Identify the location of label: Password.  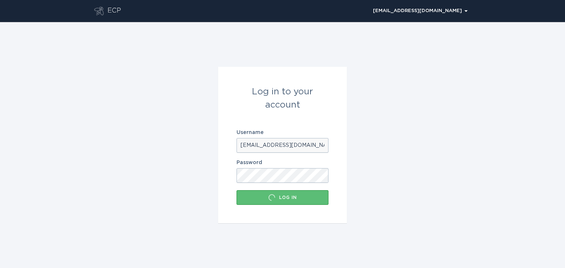
(282, 163).